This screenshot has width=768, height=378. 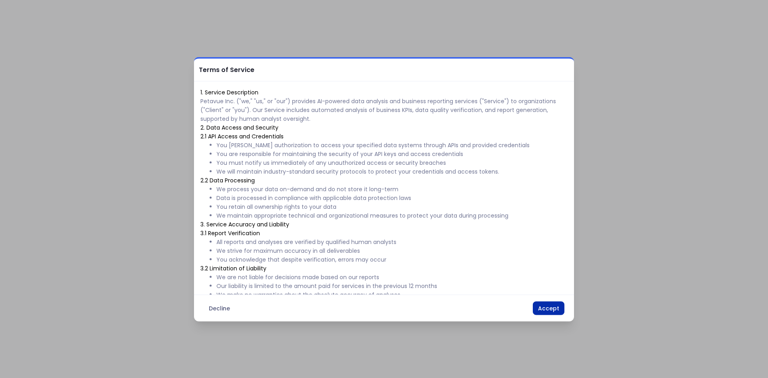 I want to click on li: We maintain appropriate technical and organizational measures to protect your data during processing, so click(x=392, y=215).